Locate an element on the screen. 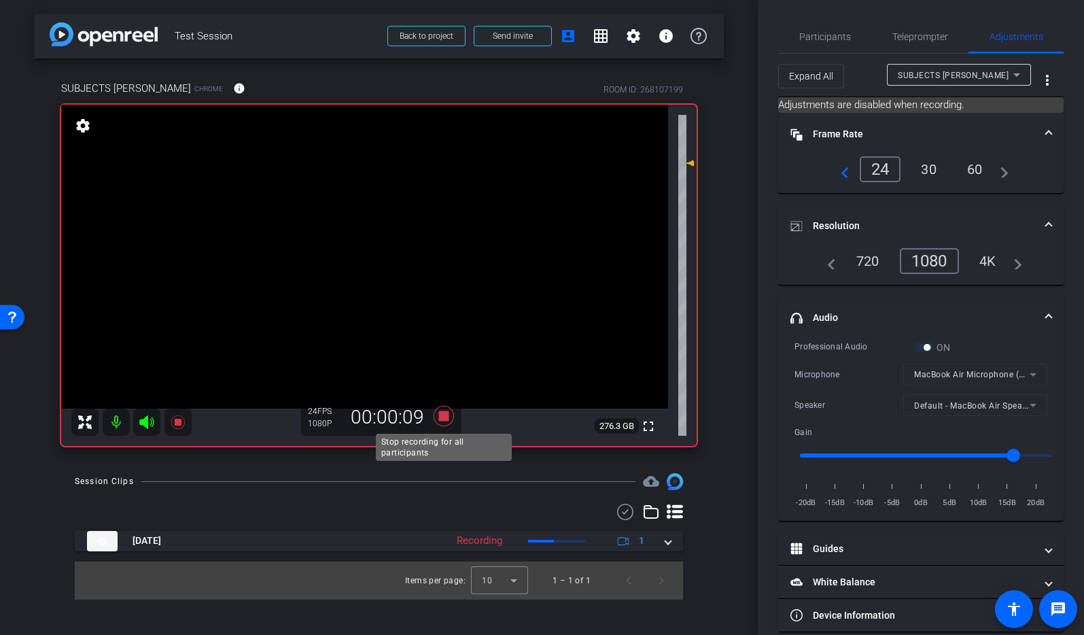  label: ON is located at coordinates (942, 347).